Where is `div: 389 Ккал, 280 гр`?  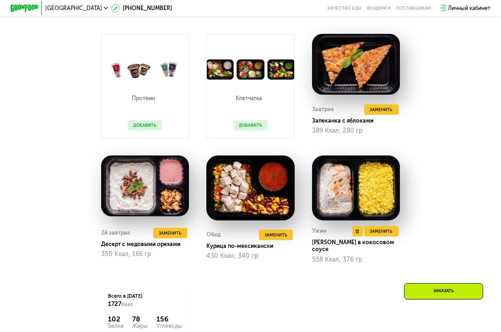 div: 389 Ккал, 280 гр is located at coordinates (356, 131).